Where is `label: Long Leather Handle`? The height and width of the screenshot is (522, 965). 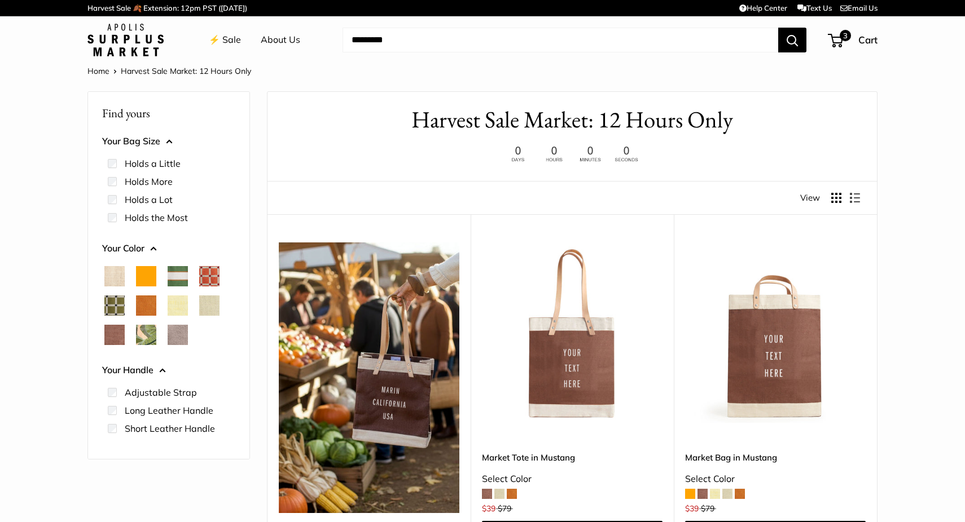
label: Long Leather Handle is located at coordinates (169, 411).